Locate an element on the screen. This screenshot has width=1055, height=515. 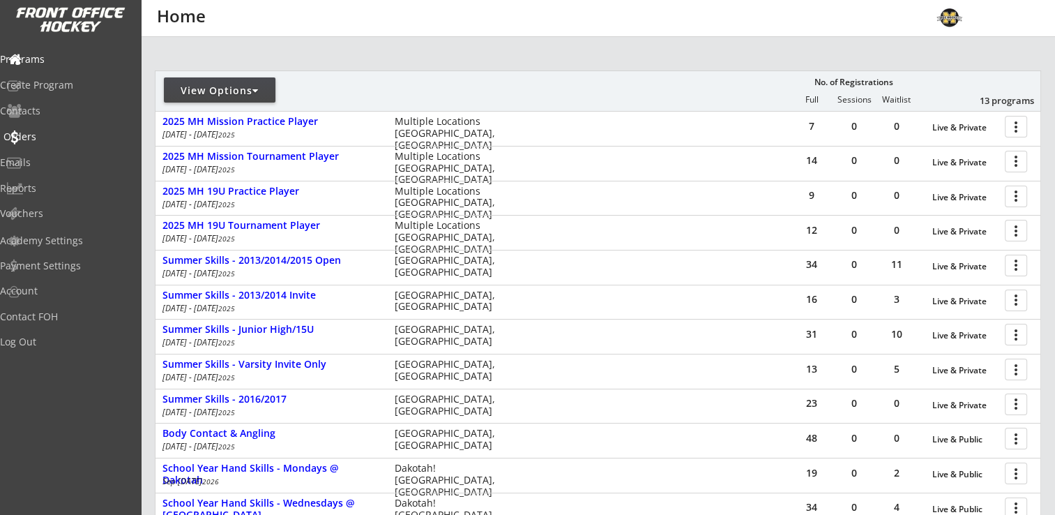
div: 2025 MH Mission Tournament Player is located at coordinates (271, 156).